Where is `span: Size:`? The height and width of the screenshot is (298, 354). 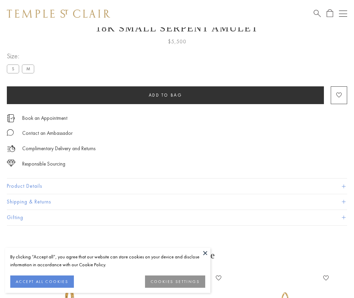
span: Size: is located at coordinates (22, 56).